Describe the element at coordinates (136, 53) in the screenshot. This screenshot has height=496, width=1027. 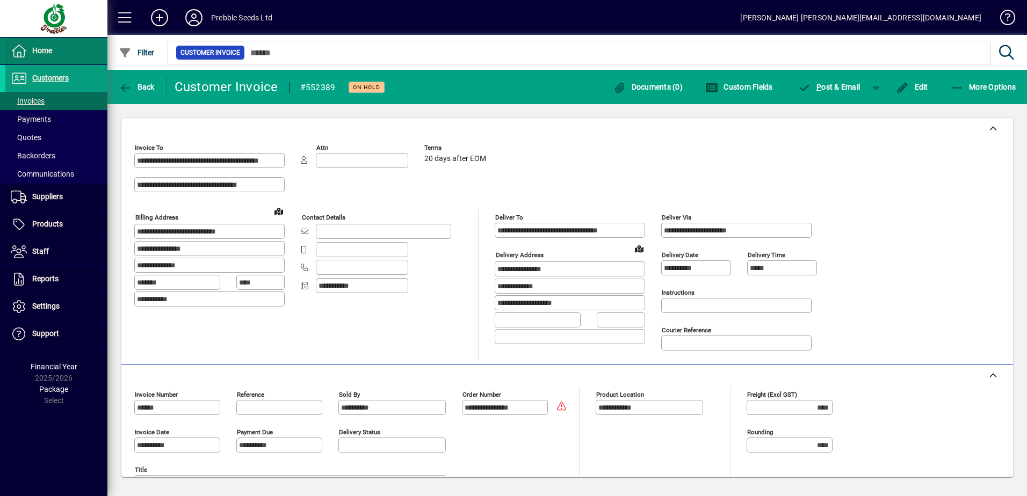
I see `span: Filter` at that location.